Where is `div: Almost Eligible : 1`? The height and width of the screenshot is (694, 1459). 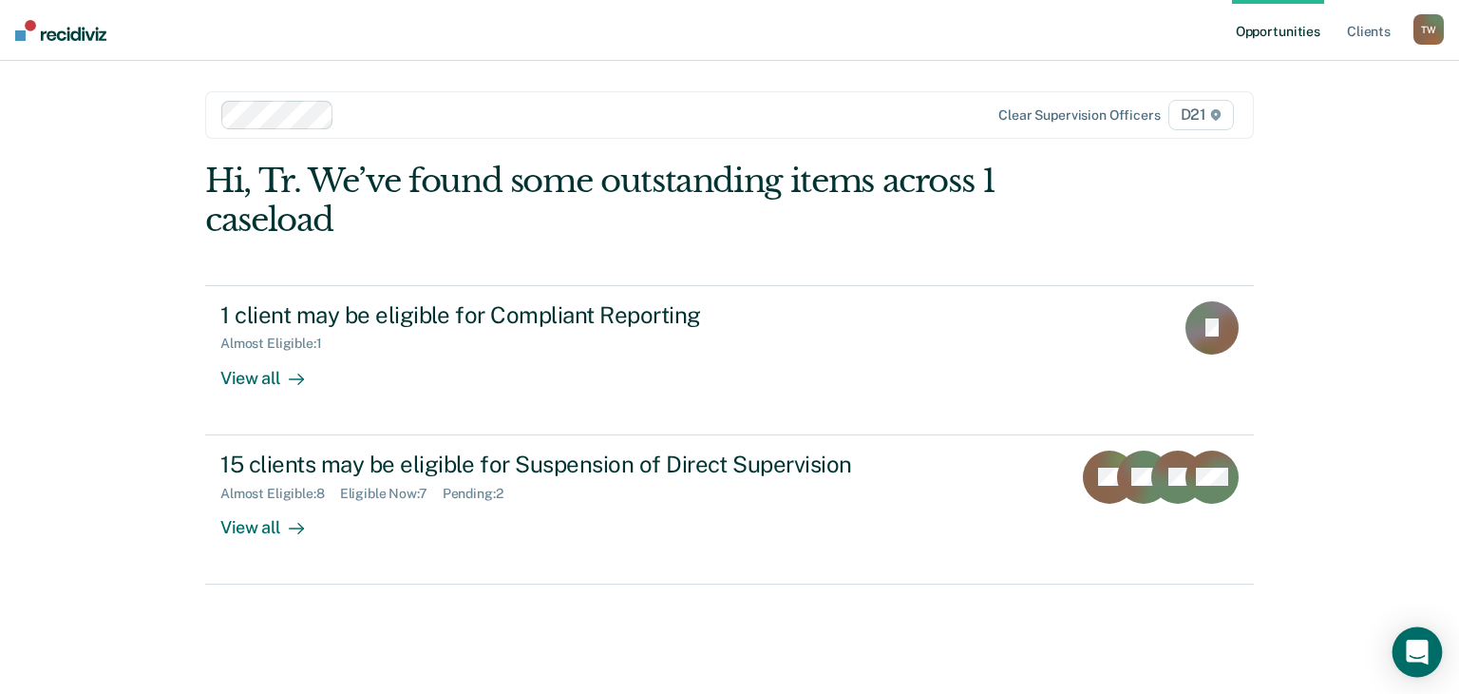
div: Almost Eligible : 1 is located at coordinates (278, 343).